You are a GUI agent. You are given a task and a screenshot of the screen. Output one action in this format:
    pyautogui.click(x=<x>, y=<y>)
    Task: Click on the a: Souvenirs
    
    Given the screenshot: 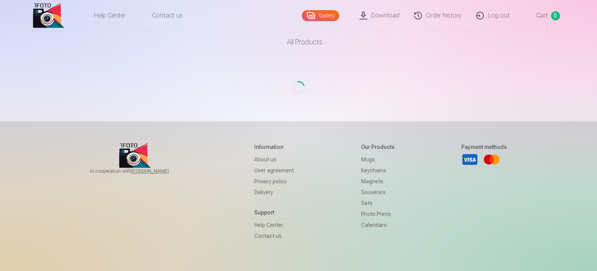 What is the action you would take?
    pyautogui.click(x=378, y=192)
    